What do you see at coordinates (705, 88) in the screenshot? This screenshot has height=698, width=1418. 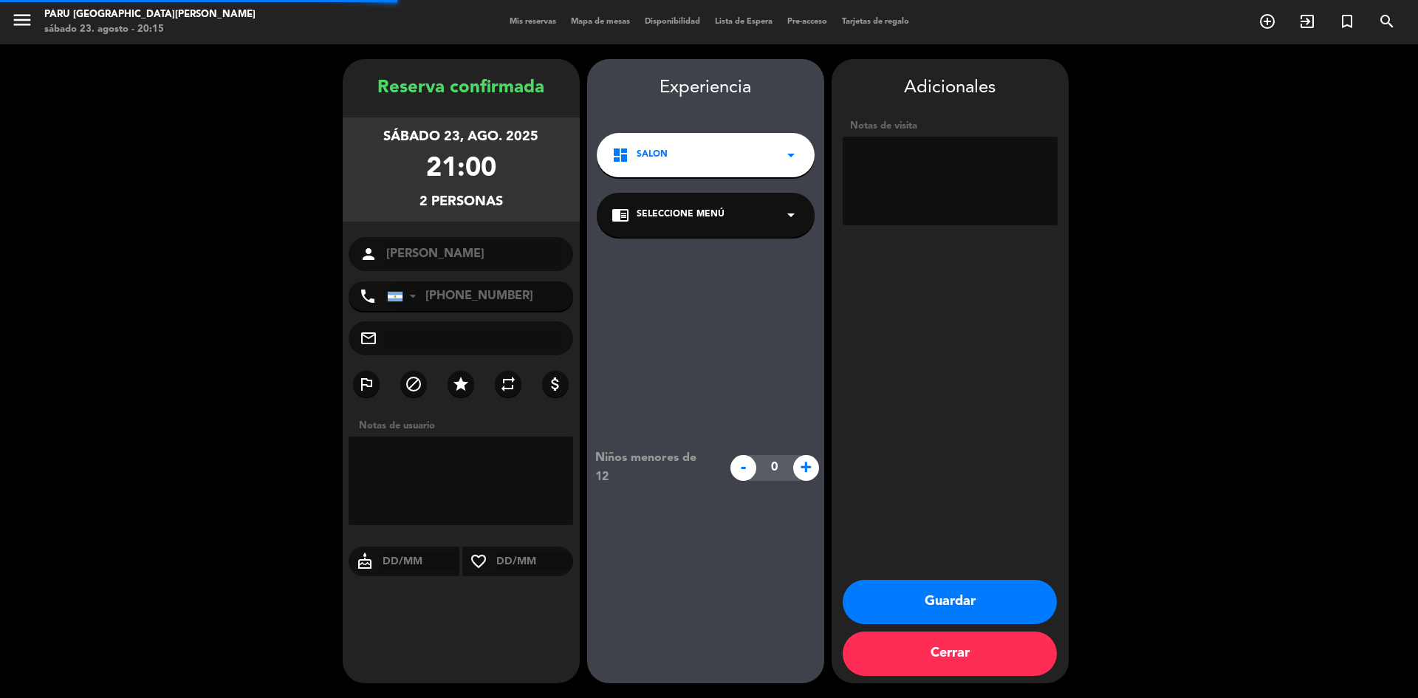 I see `div: Experiencia` at bounding box center [705, 88].